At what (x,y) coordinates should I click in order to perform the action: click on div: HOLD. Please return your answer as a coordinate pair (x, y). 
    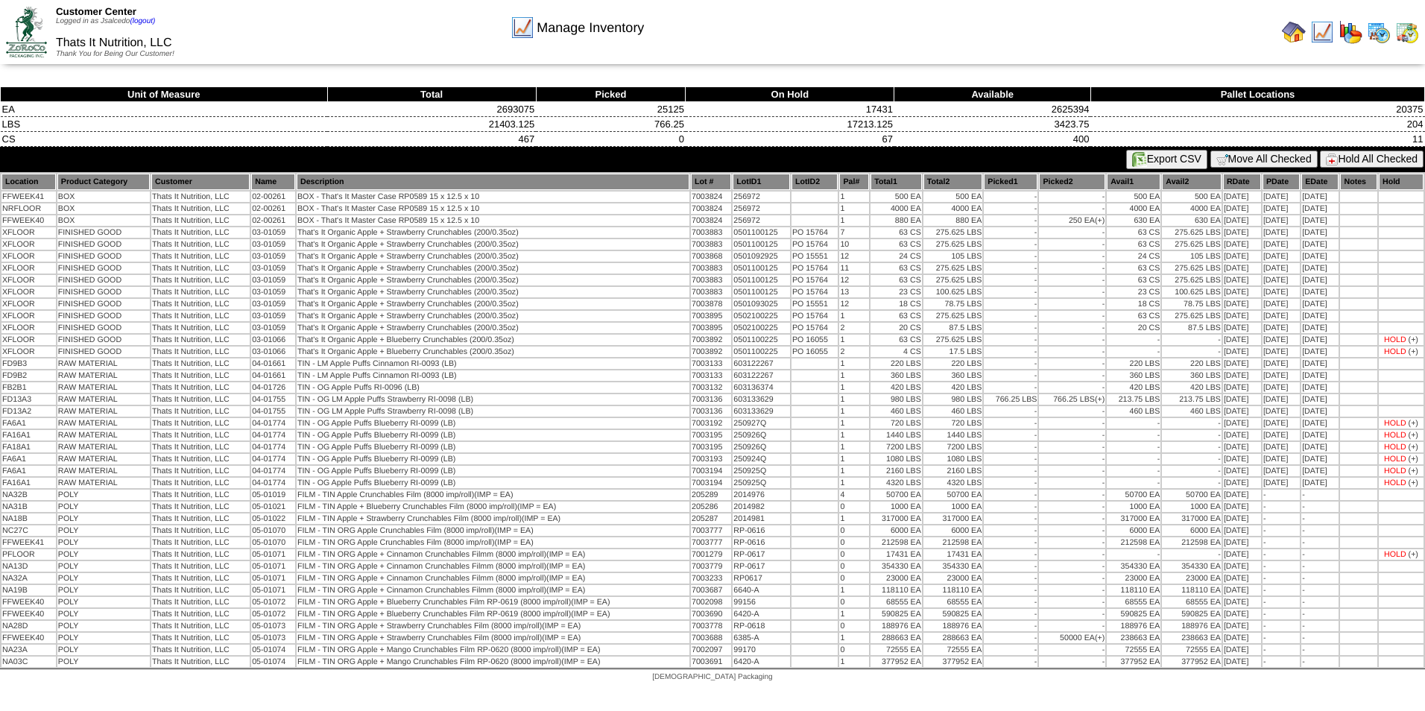
    Looking at the image, I should click on (1395, 340).